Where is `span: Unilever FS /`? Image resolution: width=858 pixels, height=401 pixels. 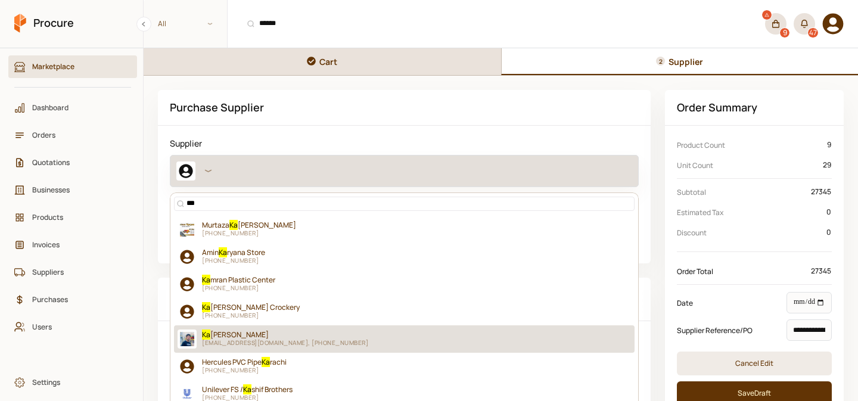 span: Unilever FS / is located at coordinates (222, 389).